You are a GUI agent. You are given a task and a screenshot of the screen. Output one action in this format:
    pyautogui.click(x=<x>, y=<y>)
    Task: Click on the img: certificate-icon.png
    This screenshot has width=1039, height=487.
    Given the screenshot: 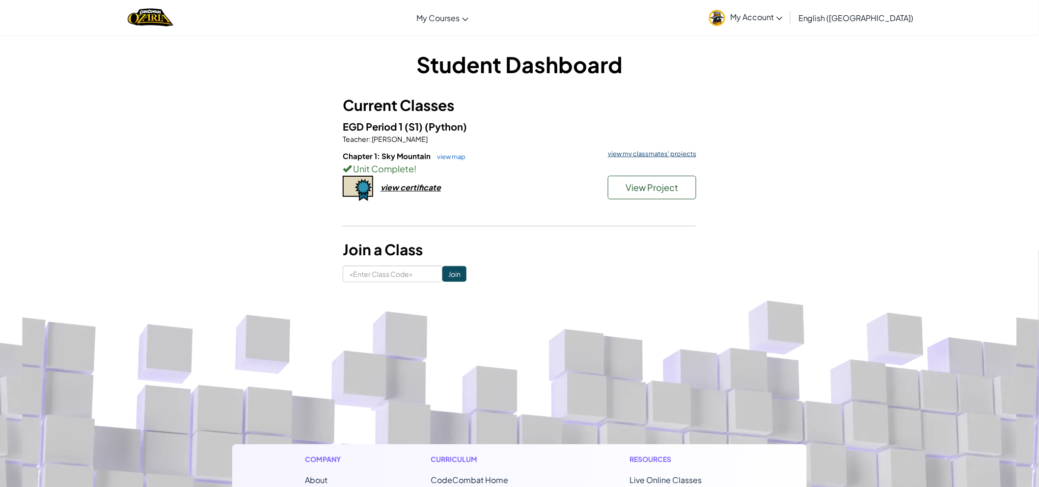 What is the action you would take?
    pyautogui.click(x=358, y=189)
    